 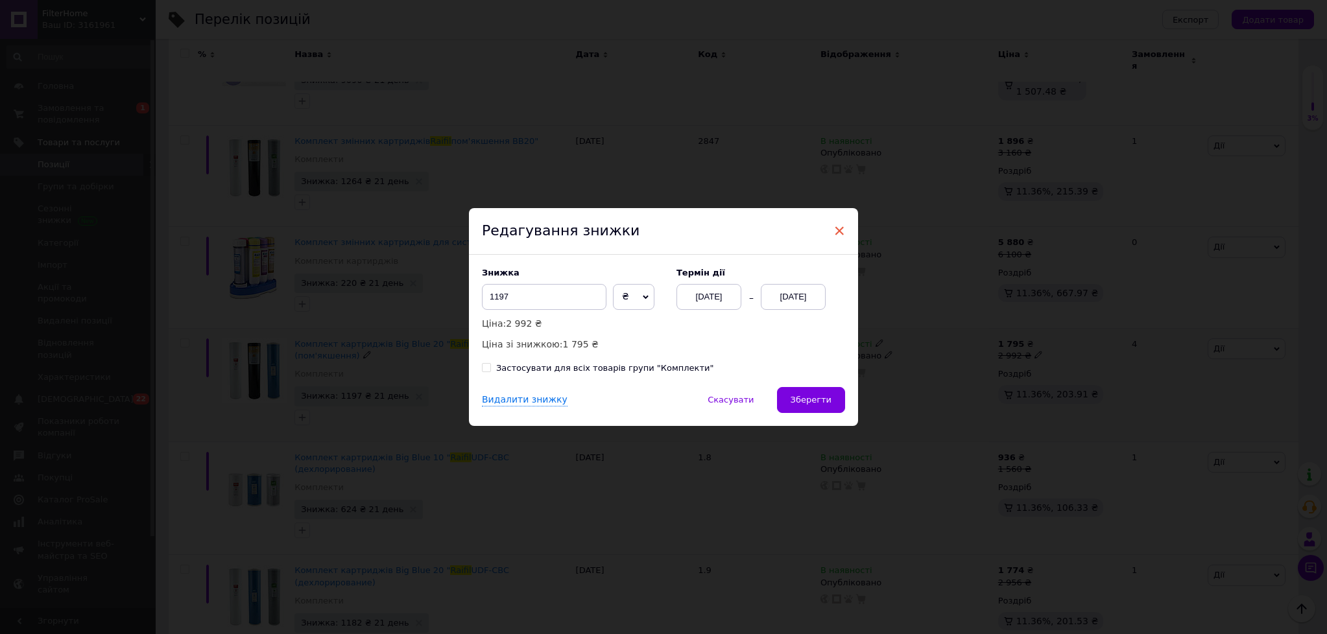 I want to click on button: Скасувати, so click(x=730, y=400).